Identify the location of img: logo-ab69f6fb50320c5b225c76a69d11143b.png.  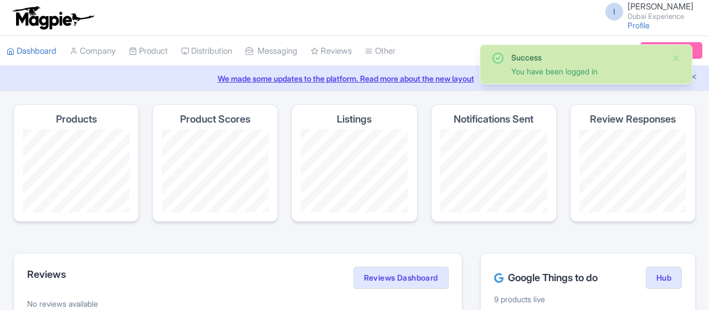
(53, 18).